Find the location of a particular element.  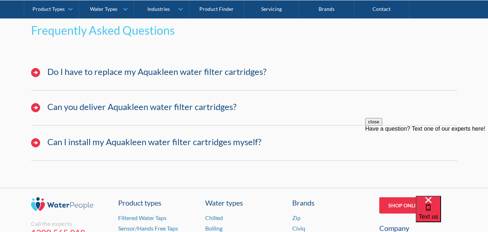

a: Chilled is located at coordinates (214, 217).